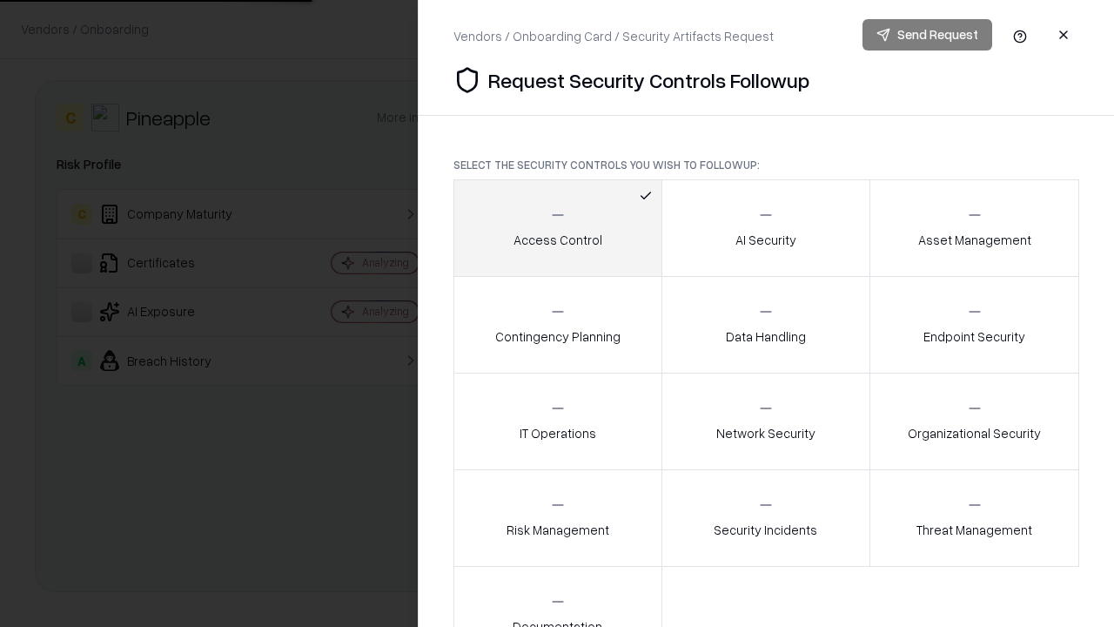 This screenshot has height=627, width=1114. Describe the element at coordinates (766, 228) in the screenshot. I see `button: AI Security` at that location.